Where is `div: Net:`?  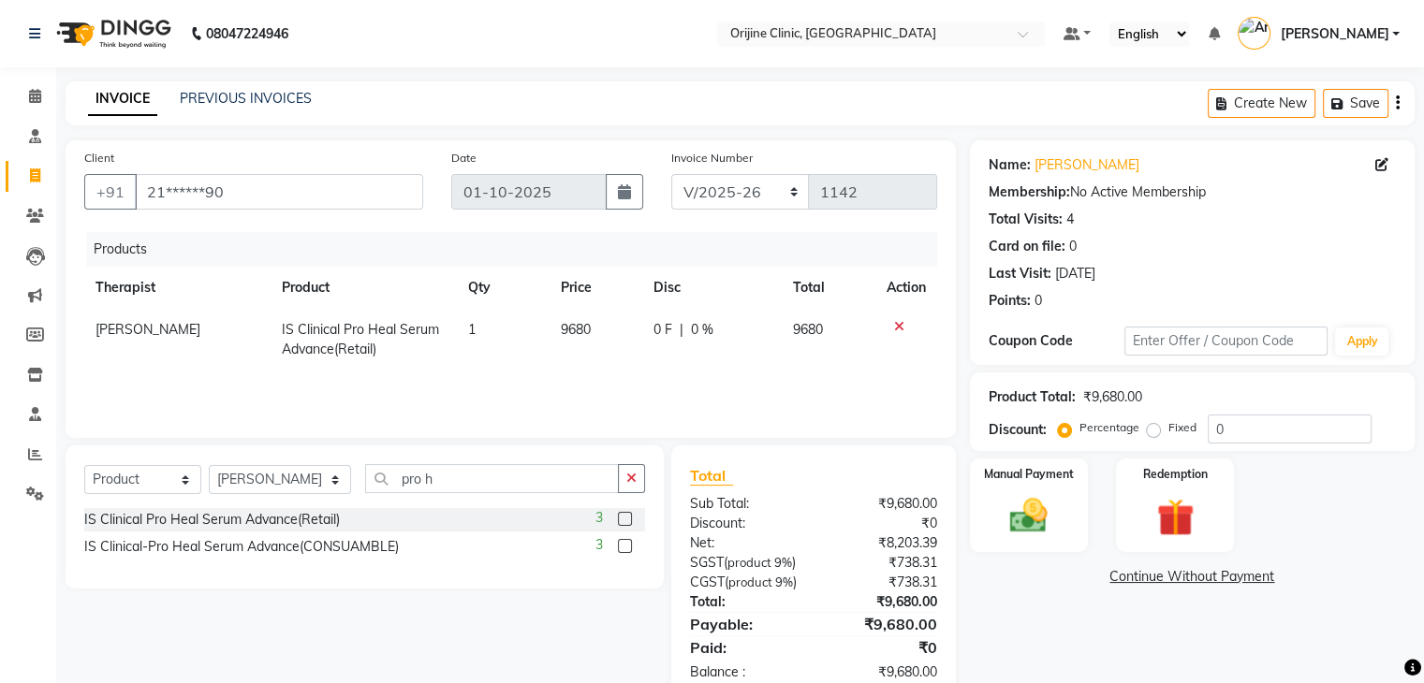 div: Net: is located at coordinates (744, 543).